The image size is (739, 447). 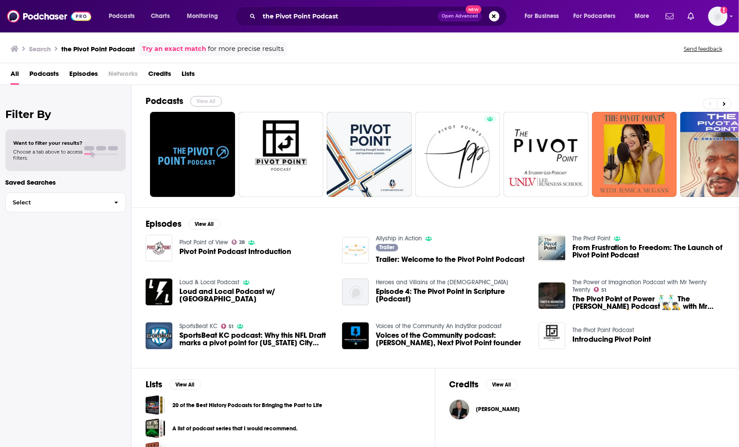 What do you see at coordinates (160, 16) in the screenshot?
I see `a: Charts` at bounding box center [160, 16].